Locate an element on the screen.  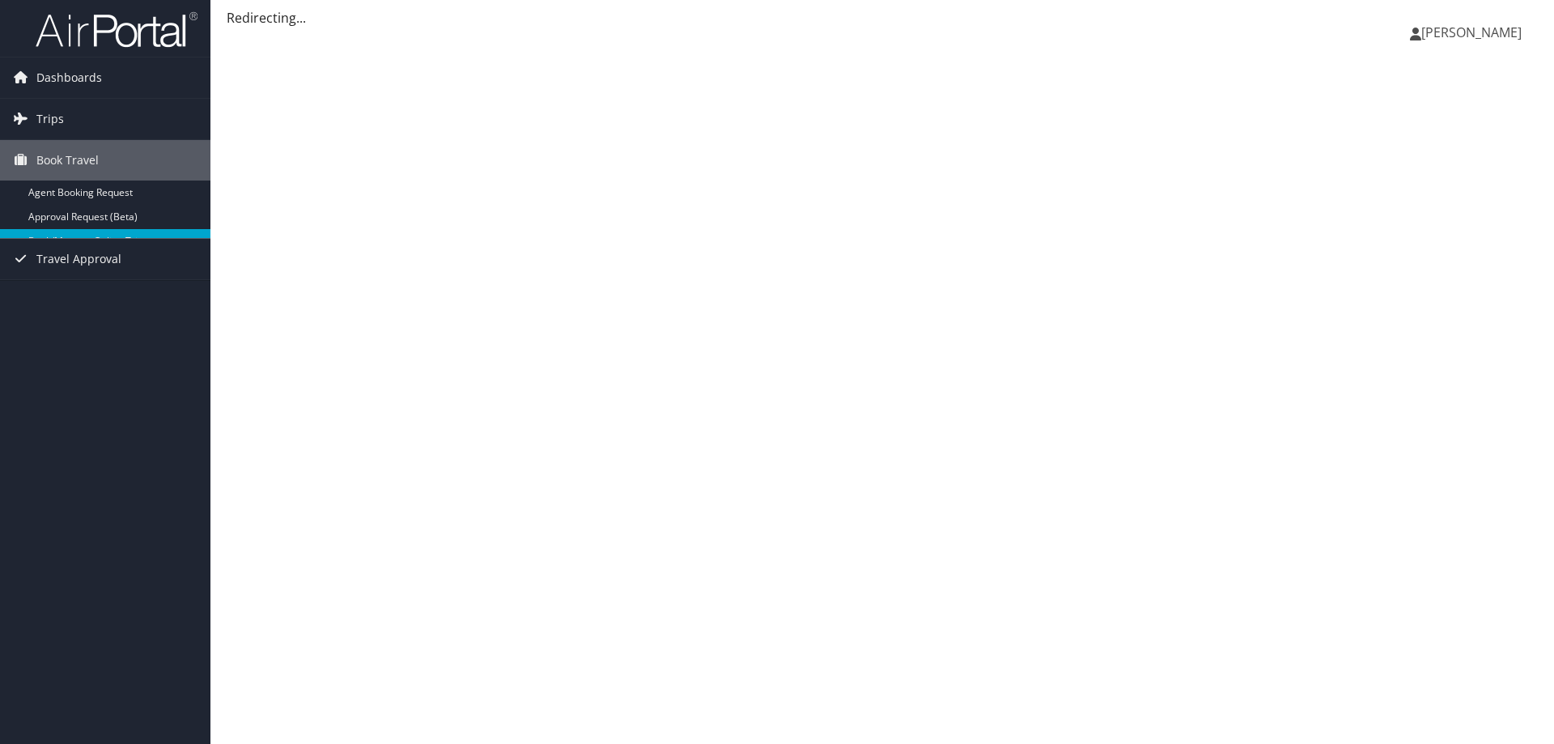
span: Book Travel is located at coordinates (67, 160).